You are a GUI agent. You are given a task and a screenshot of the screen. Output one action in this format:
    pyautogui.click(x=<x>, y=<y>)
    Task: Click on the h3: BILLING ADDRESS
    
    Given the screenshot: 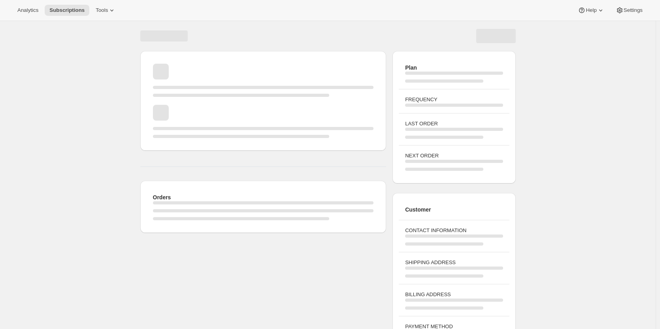 What is the action you would take?
    pyautogui.click(x=454, y=295)
    